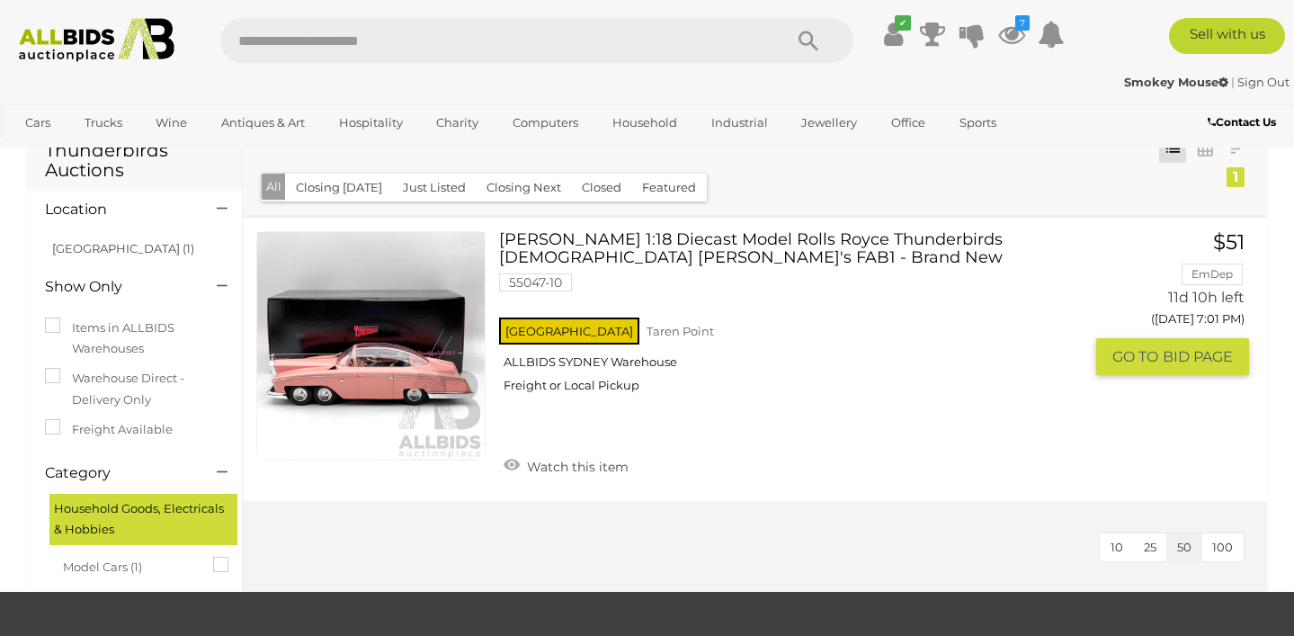  I want to click on a: Trucks, so click(103, 122).